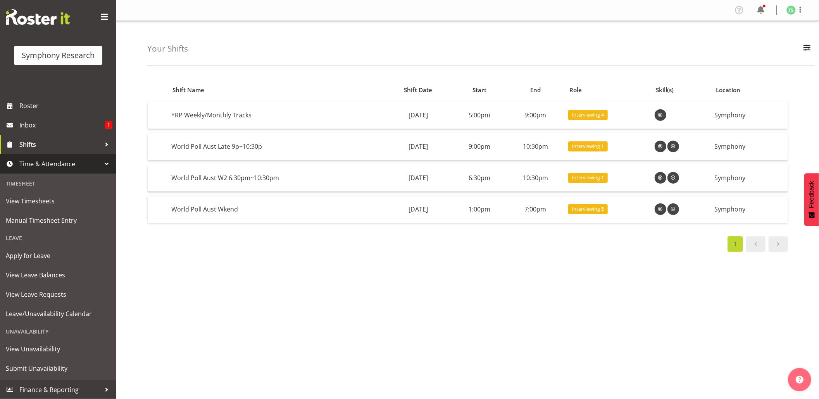  I want to click on div: Unavailability, so click(58, 331).